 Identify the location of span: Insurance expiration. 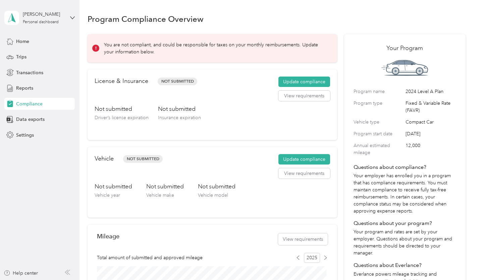
(179, 117).